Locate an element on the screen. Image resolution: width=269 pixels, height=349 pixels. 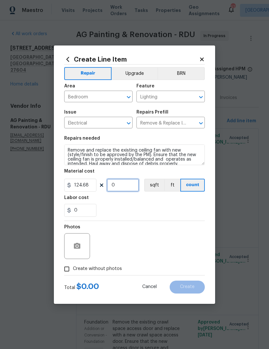
div: Total is located at coordinates (82, 287).